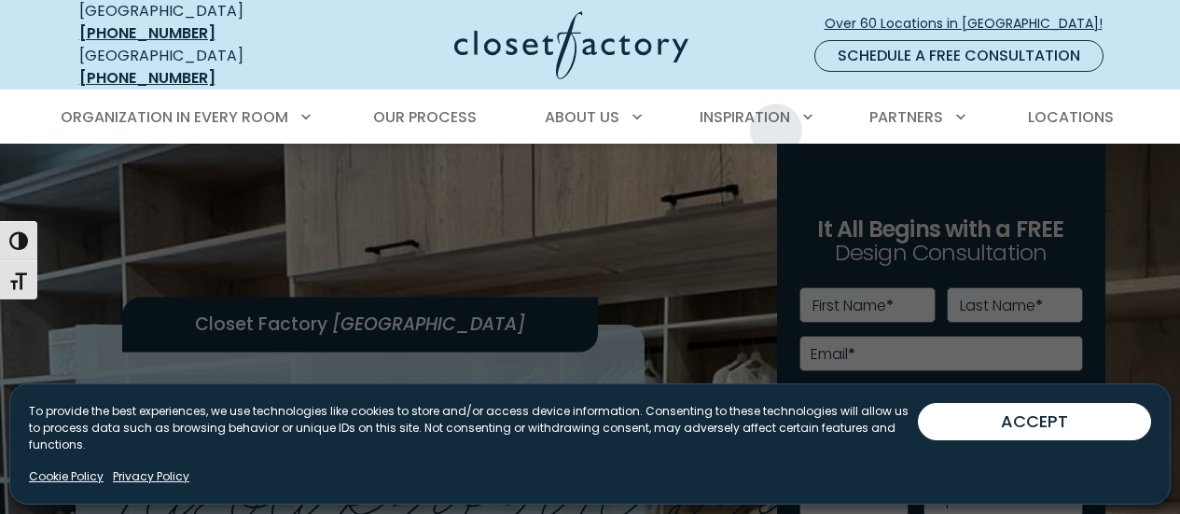  What do you see at coordinates (744, 117) in the screenshot?
I see `span: Inspiration` at bounding box center [744, 117].